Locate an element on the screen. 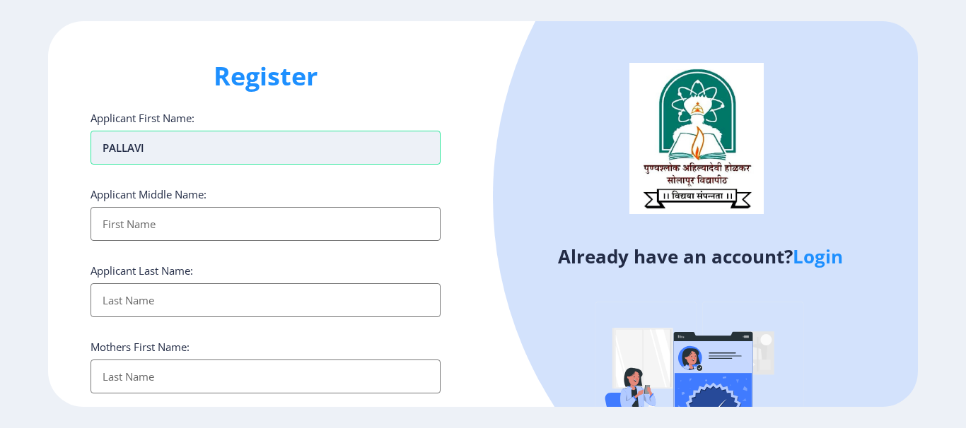 This screenshot has width=966, height=428. label: Applicant First Name: is located at coordinates (142, 118).